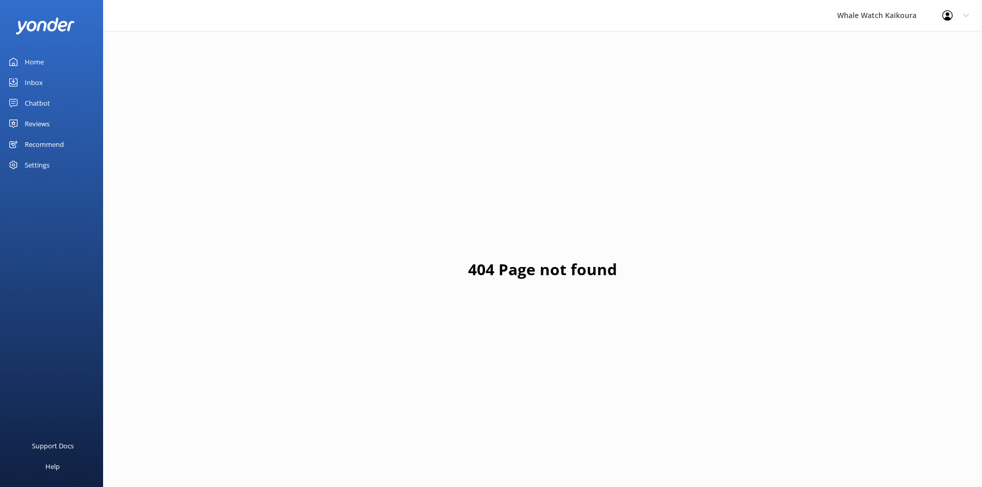 The height and width of the screenshot is (487, 982). I want to click on img: yonder-white-logo.png, so click(45, 26).